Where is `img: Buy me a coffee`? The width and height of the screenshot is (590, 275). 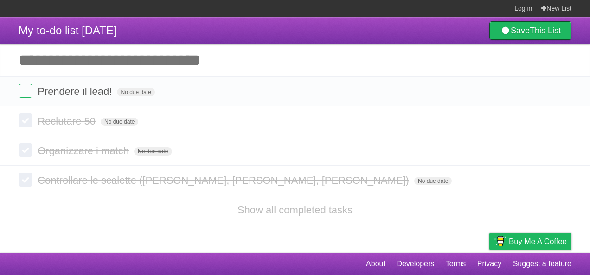 img: Buy me a coffee is located at coordinates (500, 242).